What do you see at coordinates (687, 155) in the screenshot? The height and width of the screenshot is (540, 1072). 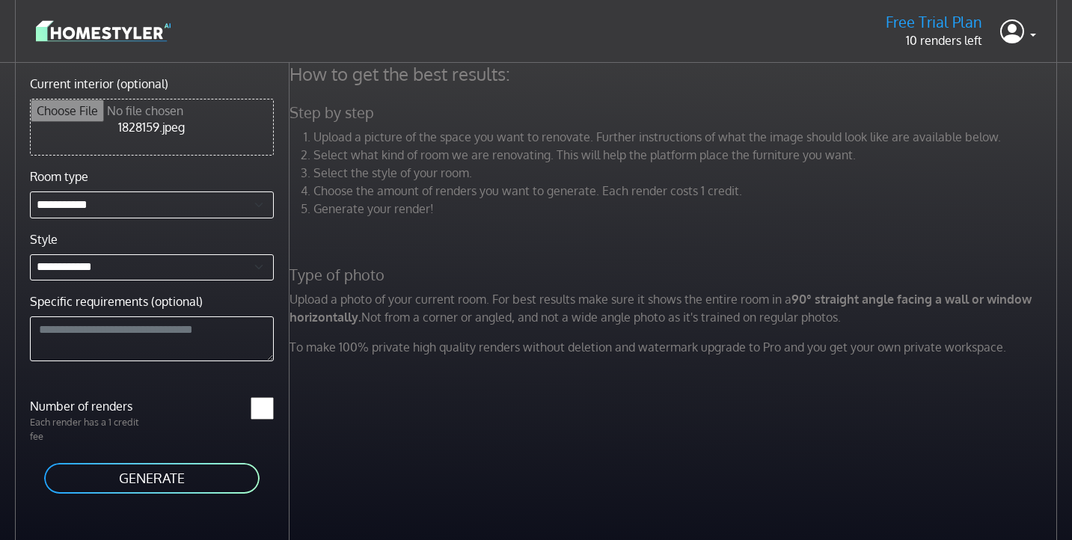 I see `li: Select what kind of room we are renovating. This will help the platform place the furniture you w...` at bounding box center [687, 155].